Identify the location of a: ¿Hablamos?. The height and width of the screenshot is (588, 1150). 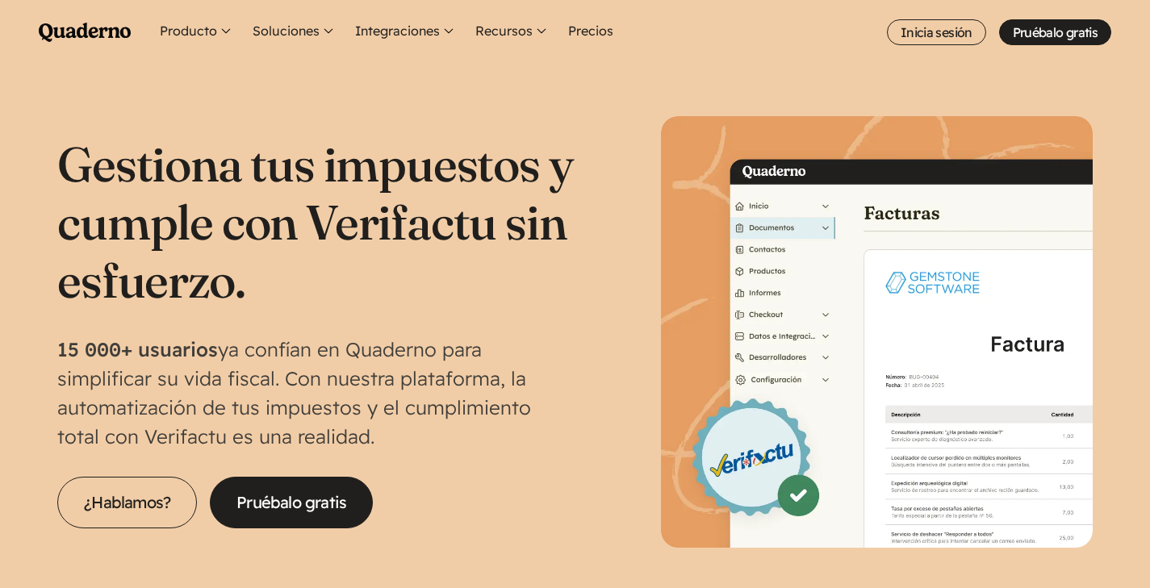
(127, 503).